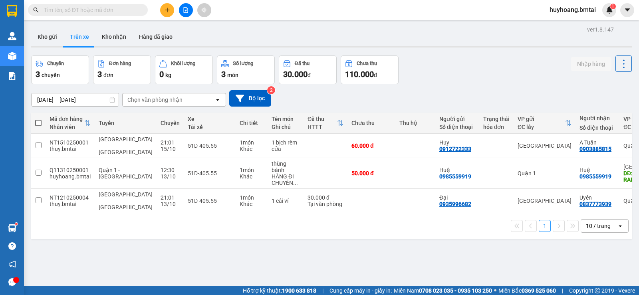 Image resolution: width=639 pixels, height=295 pixels. I want to click on div: Khác, so click(251, 204).